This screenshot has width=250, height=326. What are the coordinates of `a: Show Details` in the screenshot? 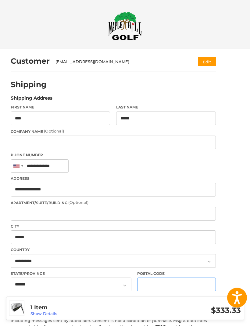 It's located at (44, 313).